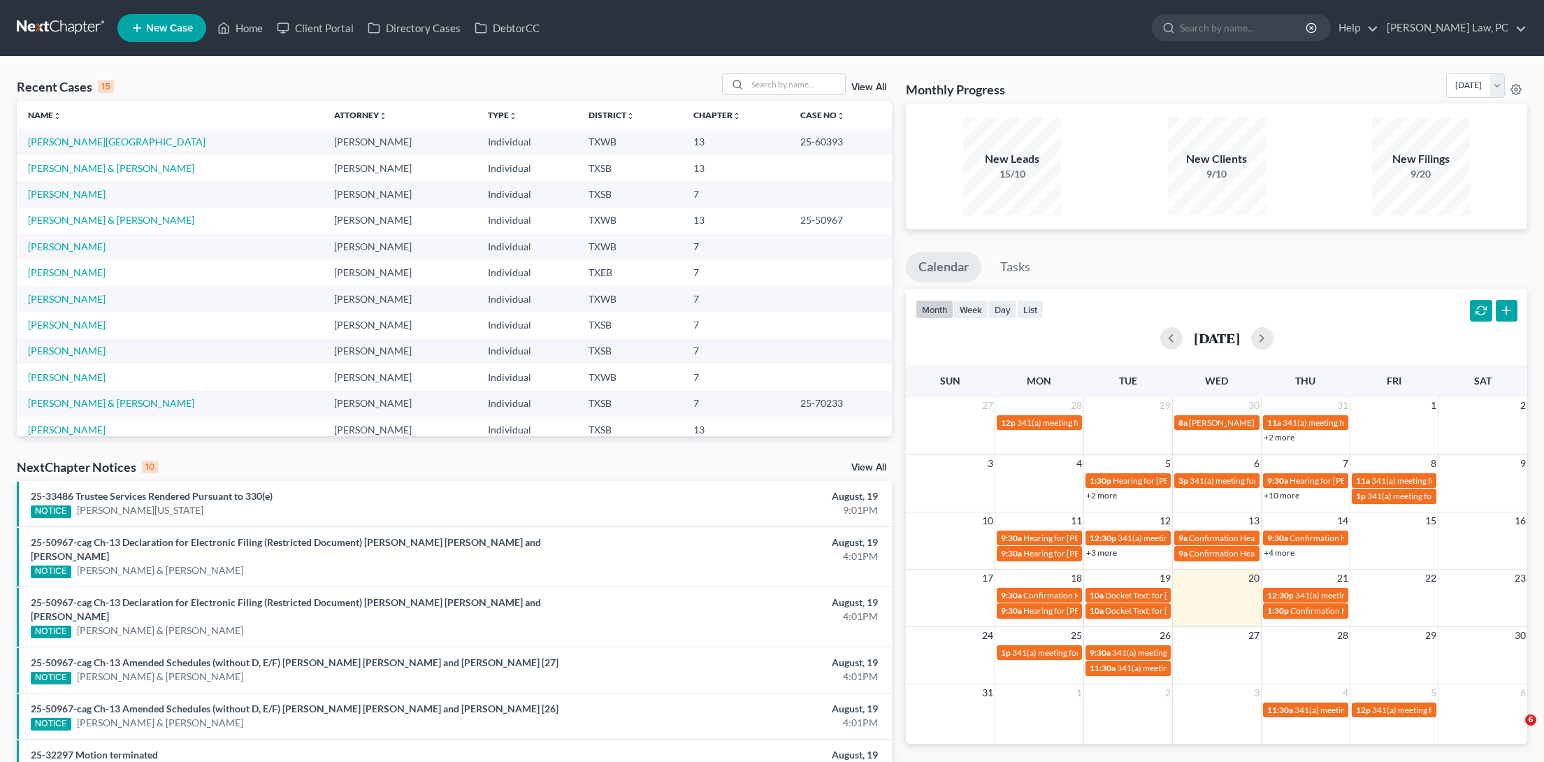  What do you see at coordinates (742, 677) in the screenshot?
I see `div: 4:01PM` at bounding box center [742, 677].